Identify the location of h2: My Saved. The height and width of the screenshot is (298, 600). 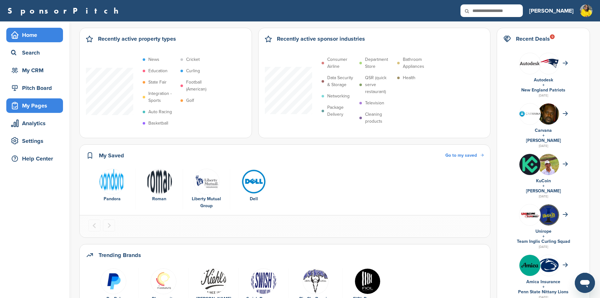
(111, 155).